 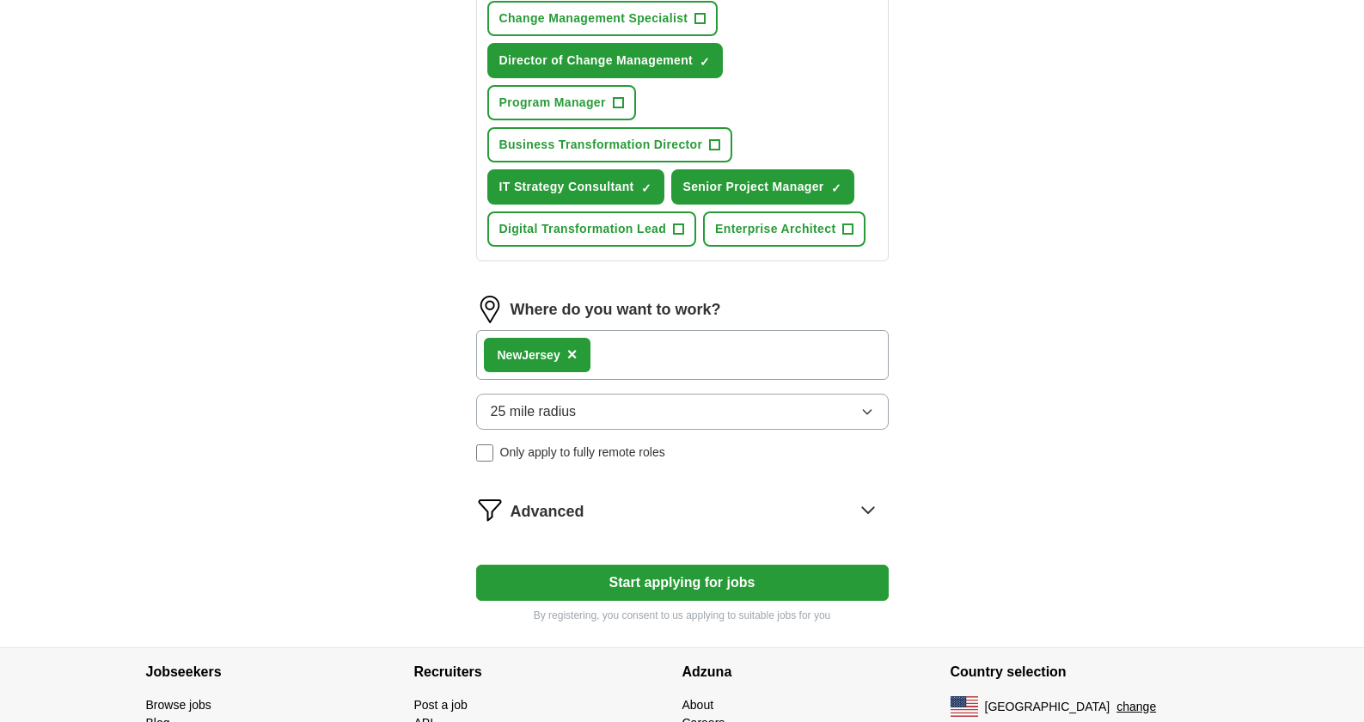 I want to click on span: Digital Transformation Lead, so click(x=583, y=229).